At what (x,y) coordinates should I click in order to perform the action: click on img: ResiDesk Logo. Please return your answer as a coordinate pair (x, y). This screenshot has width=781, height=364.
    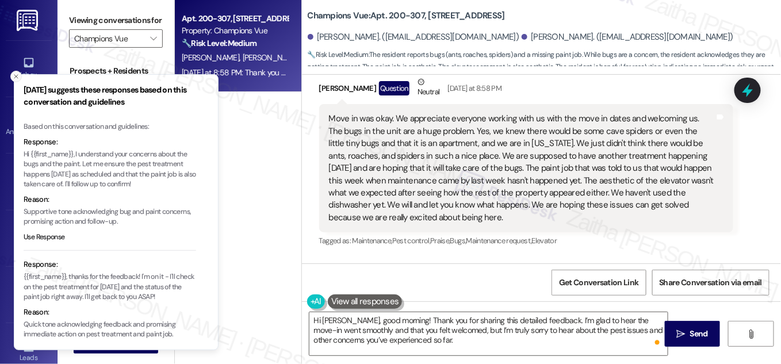
    Looking at the image, I should click on (28, 20).